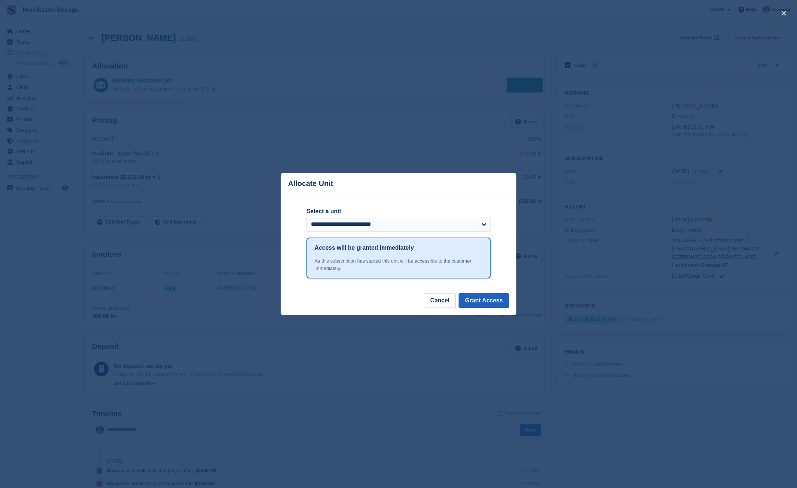  What do you see at coordinates (440, 301) in the screenshot?
I see `button: Cancel` at bounding box center [440, 301].